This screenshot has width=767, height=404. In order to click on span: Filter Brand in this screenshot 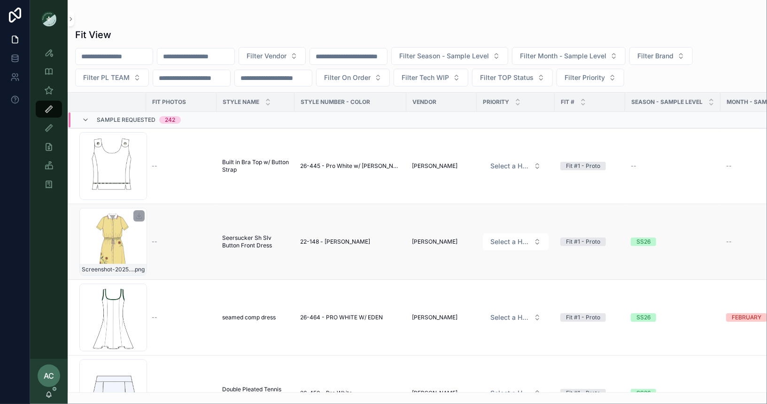, I will do `click(655, 56)`.